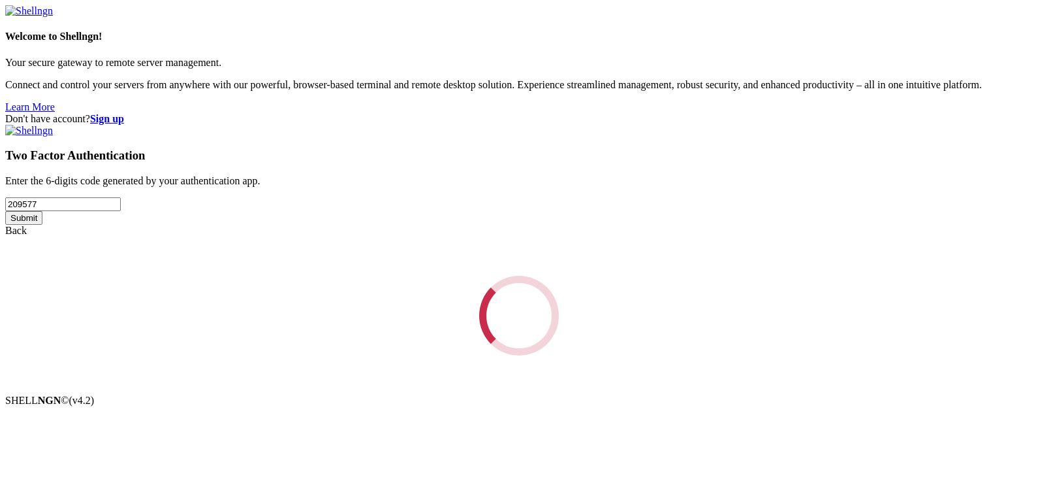 This screenshot has width=1038, height=485. Describe the element at coordinates (519, 85) in the screenshot. I see `p: Connect and control your servers from anywhere with our powerful, browser-based terminal and remo...` at that location.